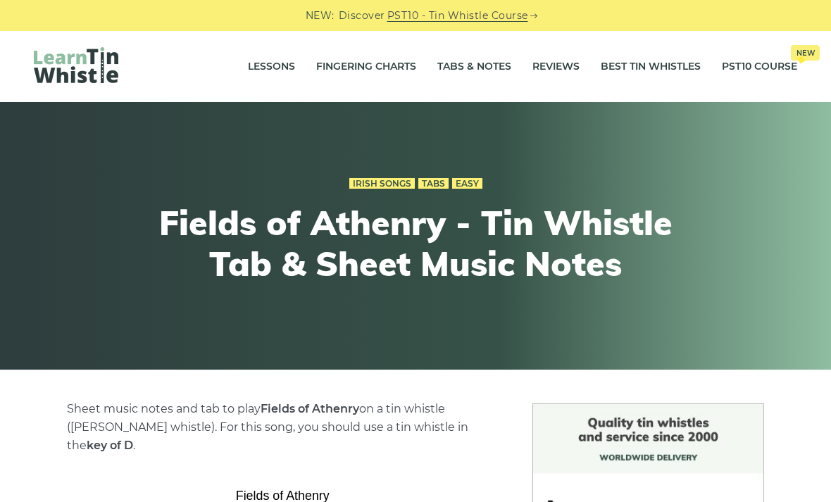  What do you see at coordinates (759, 67) in the screenshot?
I see `a: PST10 CourseNew` at bounding box center [759, 67].